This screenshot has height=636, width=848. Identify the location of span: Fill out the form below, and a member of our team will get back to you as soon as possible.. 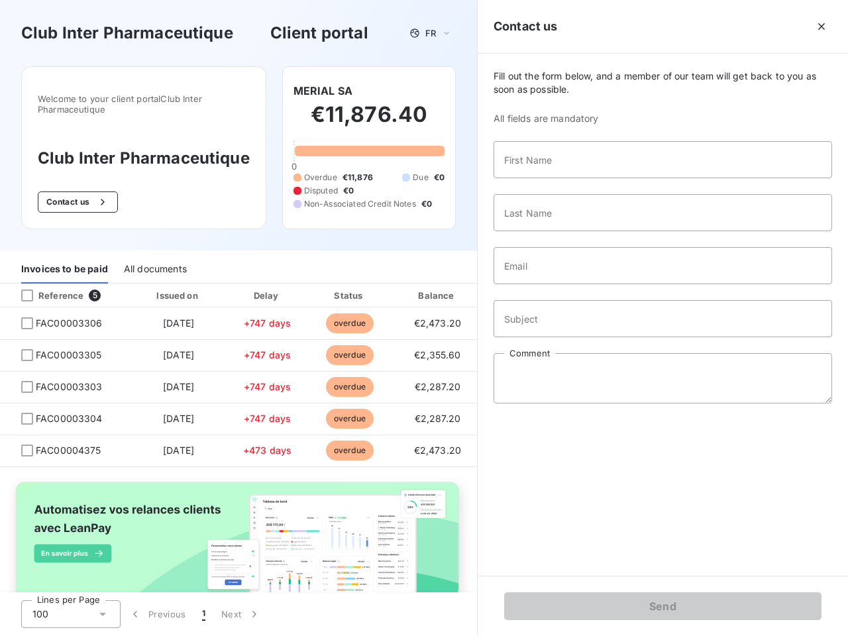
(662, 83).